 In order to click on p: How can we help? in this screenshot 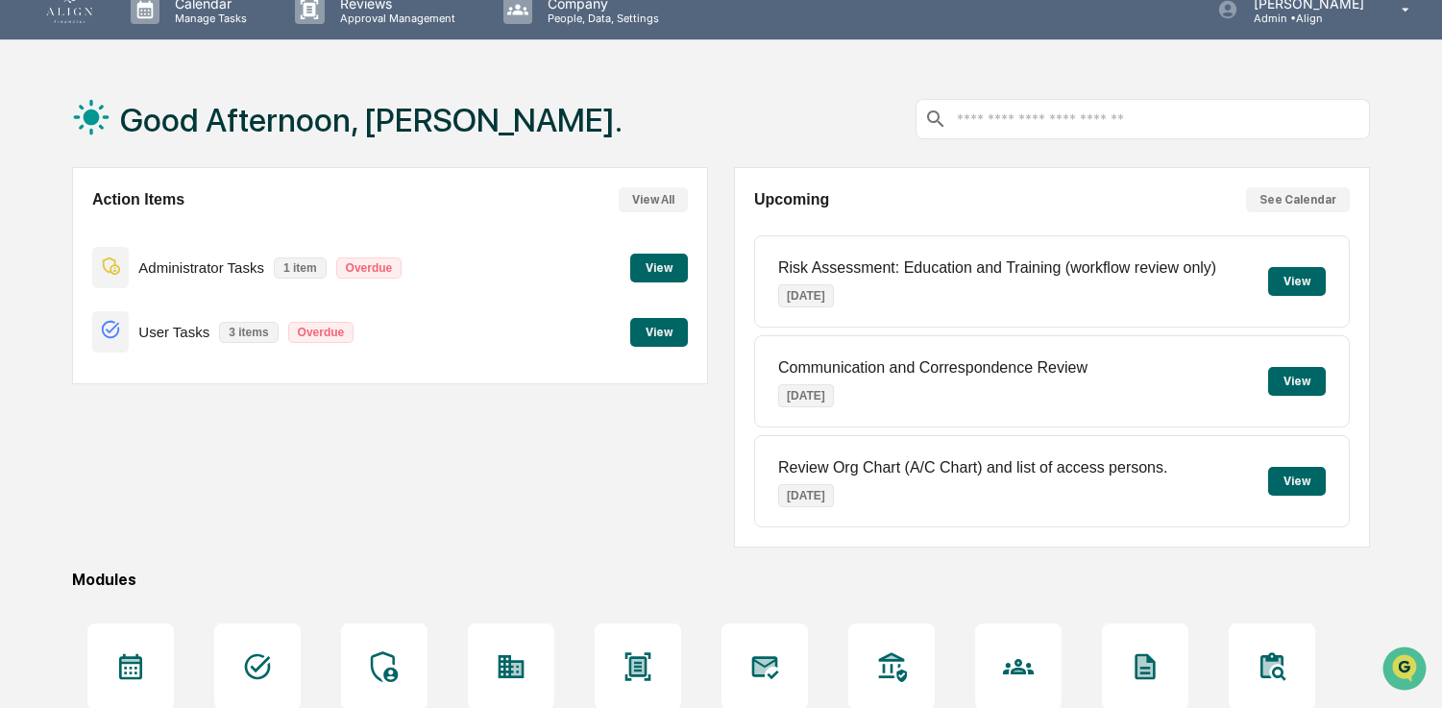, I will do `click(184, 56)`.